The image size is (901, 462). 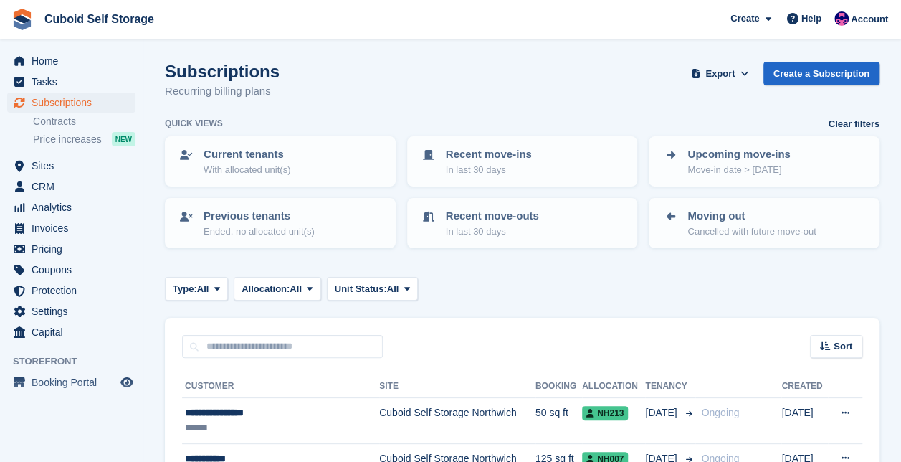 I want to click on span: Protection, so click(x=75, y=290).